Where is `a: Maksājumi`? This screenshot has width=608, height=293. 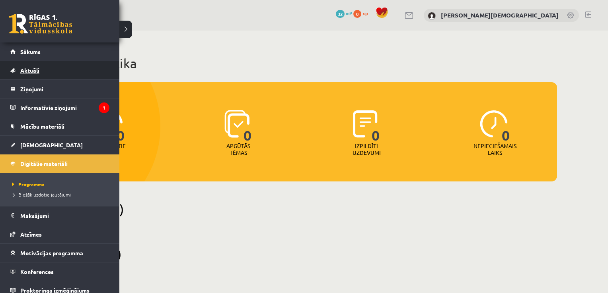
a: Maksājumi is located at coordinates (60, 216).